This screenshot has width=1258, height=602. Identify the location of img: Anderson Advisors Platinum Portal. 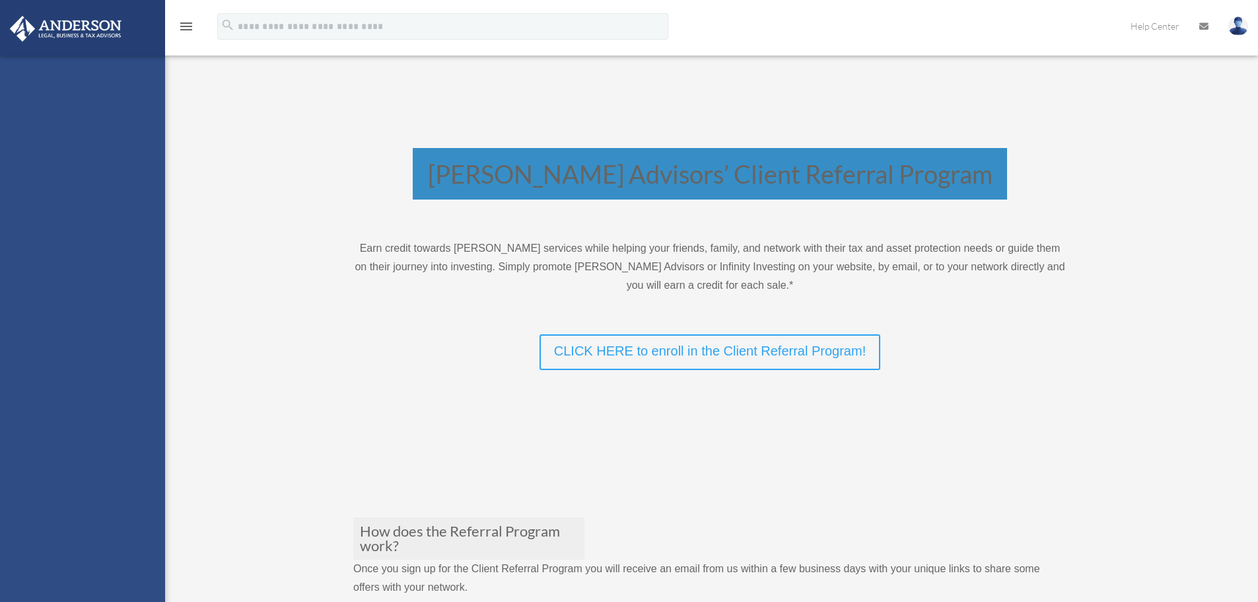
(65, 28).